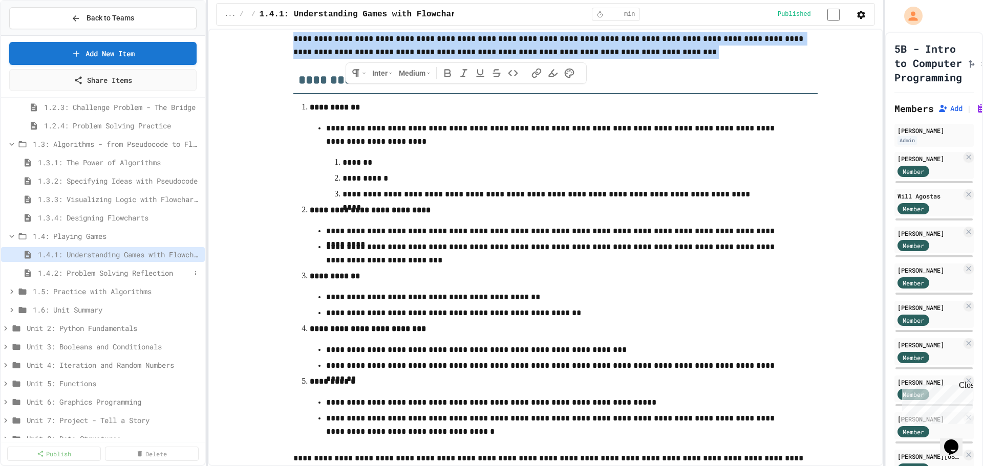  What do you see at coordinates (382, 73) in the screenshot?
I see `button: Inter` at bounding box center [382, 73].